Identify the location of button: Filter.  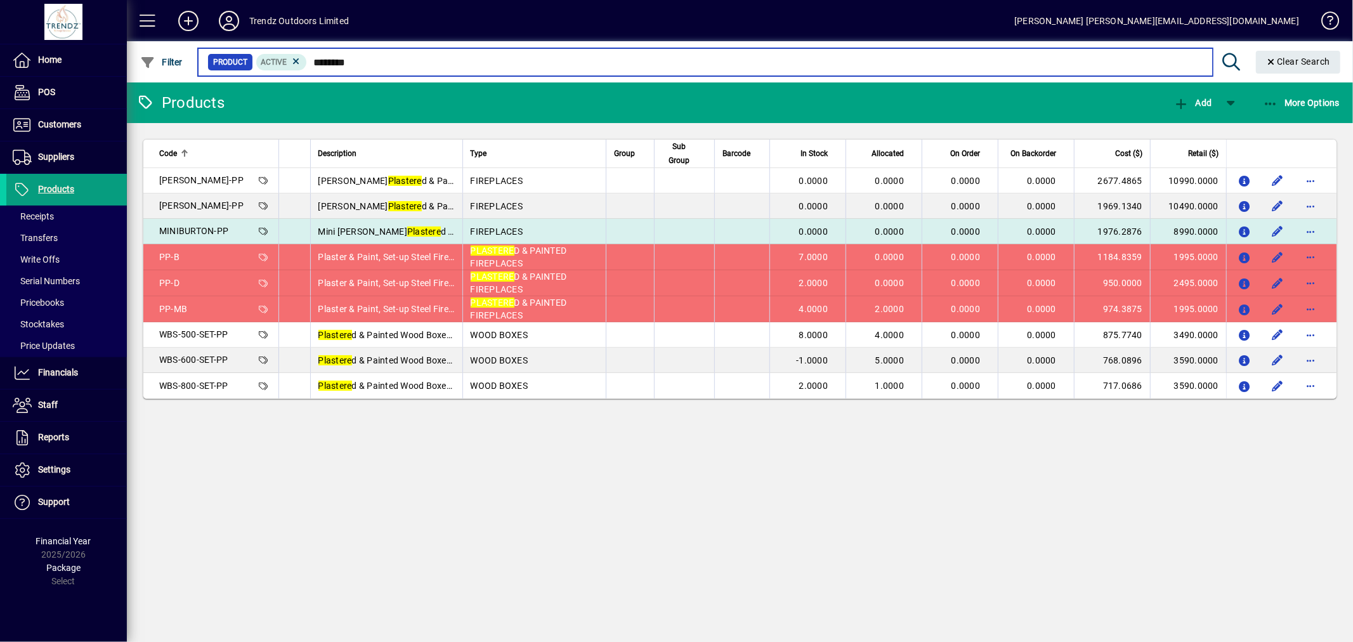
(161, 62).